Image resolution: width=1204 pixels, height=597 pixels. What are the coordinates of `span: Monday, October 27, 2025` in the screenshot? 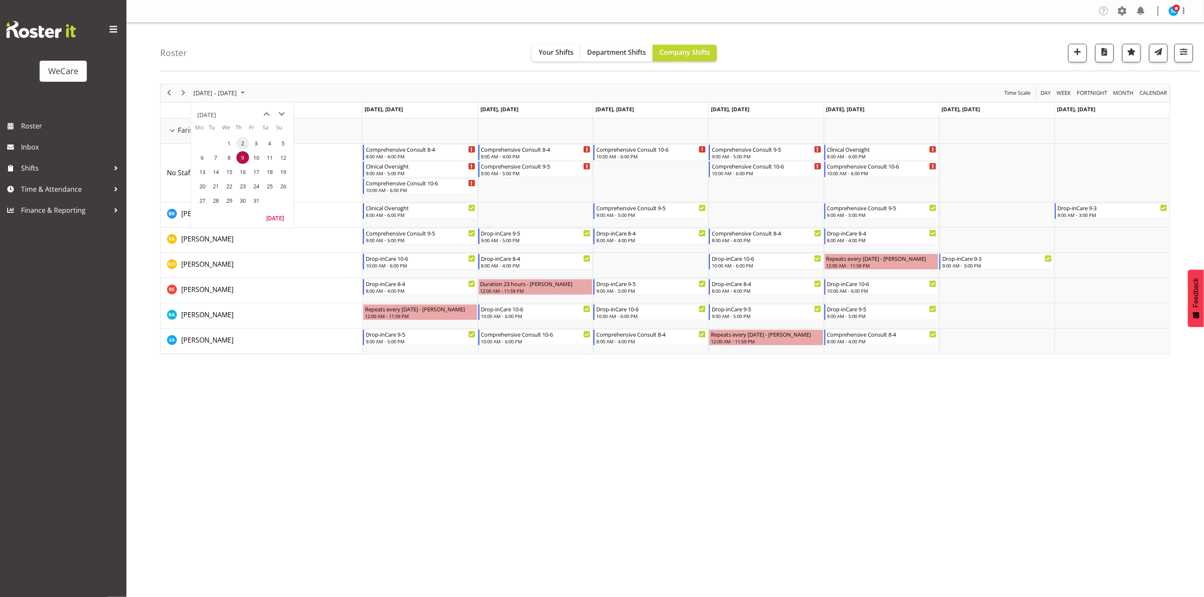 It's located at (202, 201).